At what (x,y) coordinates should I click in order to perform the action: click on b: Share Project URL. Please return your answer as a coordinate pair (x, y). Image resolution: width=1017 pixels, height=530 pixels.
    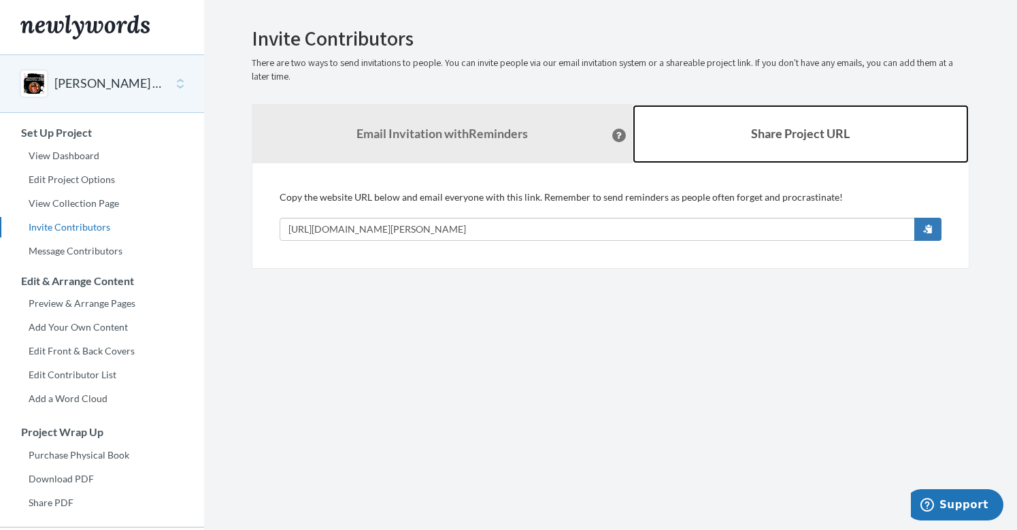
    Looking at the image, I should click on (800, 133).